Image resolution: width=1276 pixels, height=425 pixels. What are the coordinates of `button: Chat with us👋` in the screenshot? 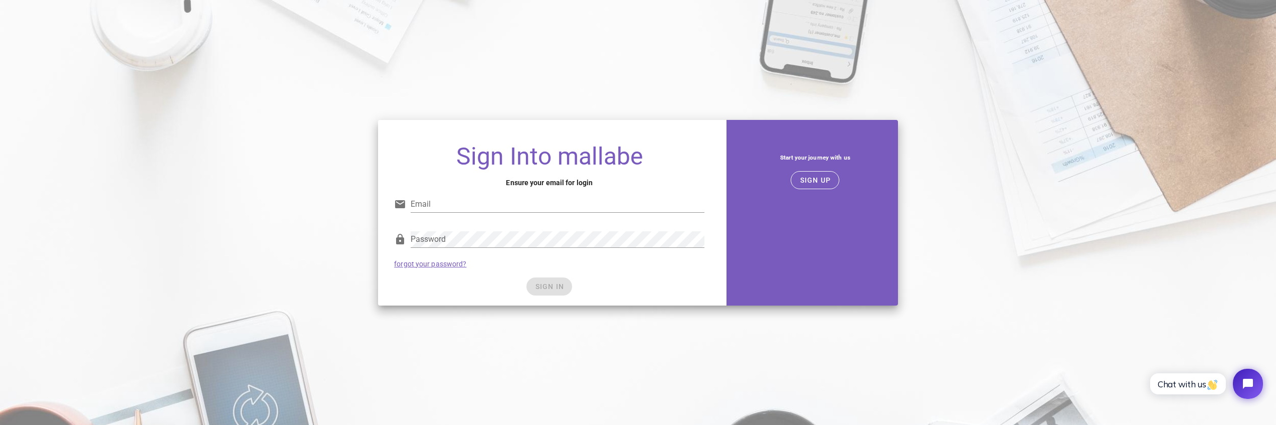 It's located at (49, 24).